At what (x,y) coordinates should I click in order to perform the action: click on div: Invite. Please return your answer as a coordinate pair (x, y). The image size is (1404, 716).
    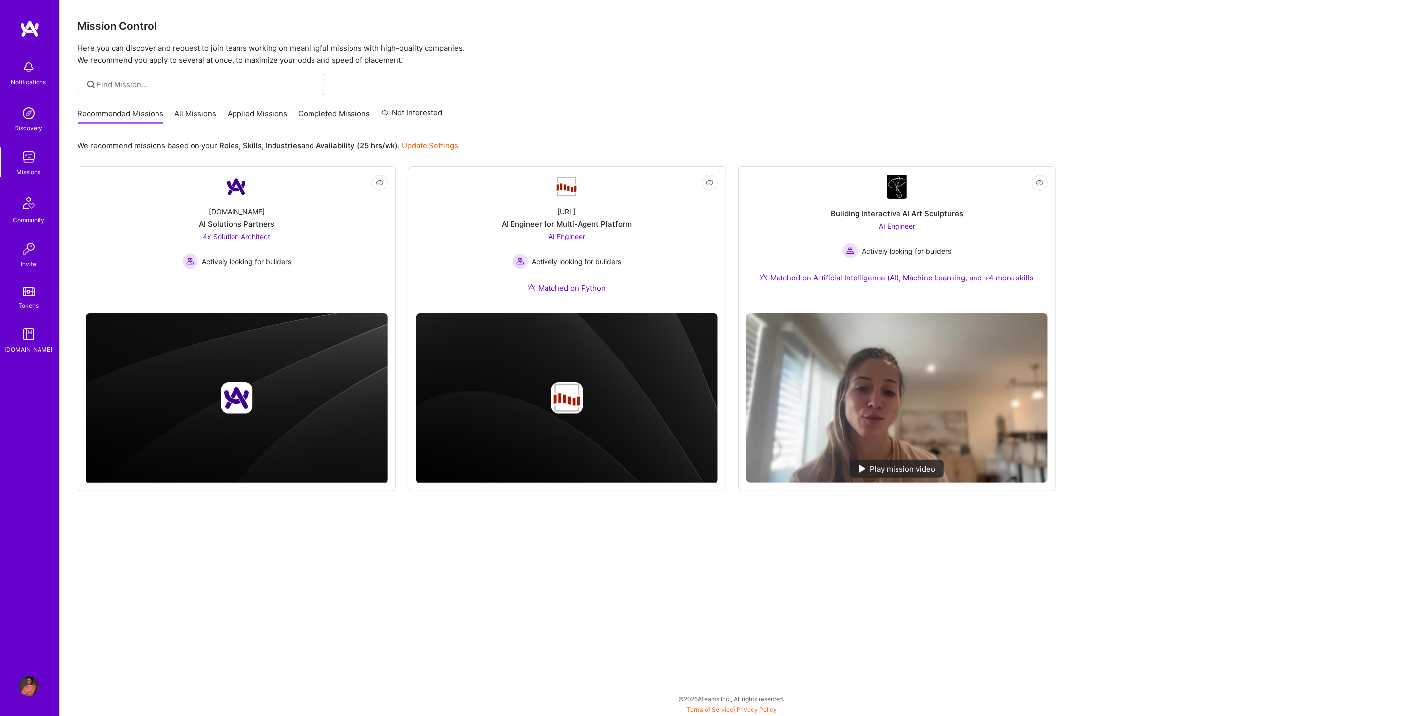
    Looking at the image, I should click on (29, 264).